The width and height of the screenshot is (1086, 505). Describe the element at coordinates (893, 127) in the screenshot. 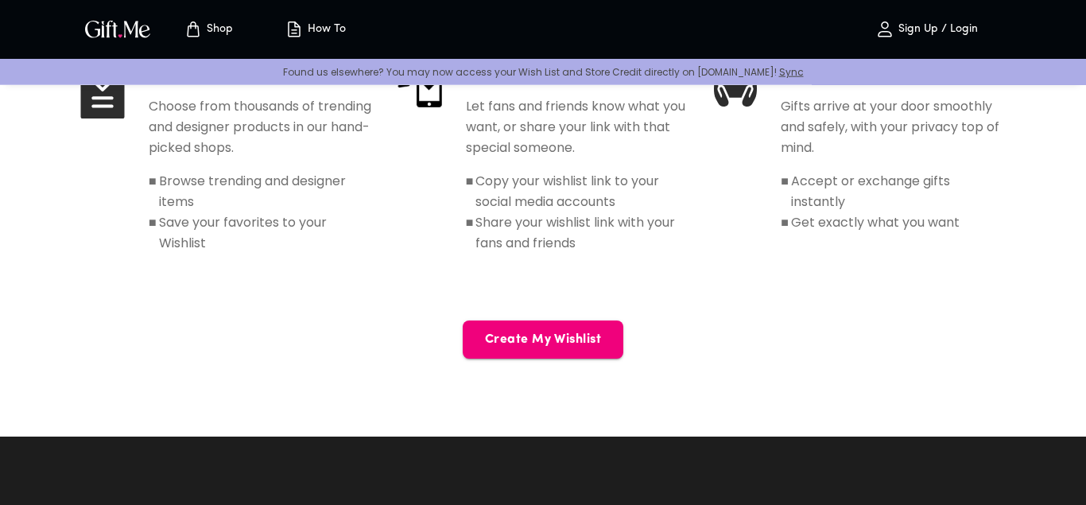

I see `h6: Gifts arrive at your door smoothly and safely, with your privacy top of mind.` at that location.